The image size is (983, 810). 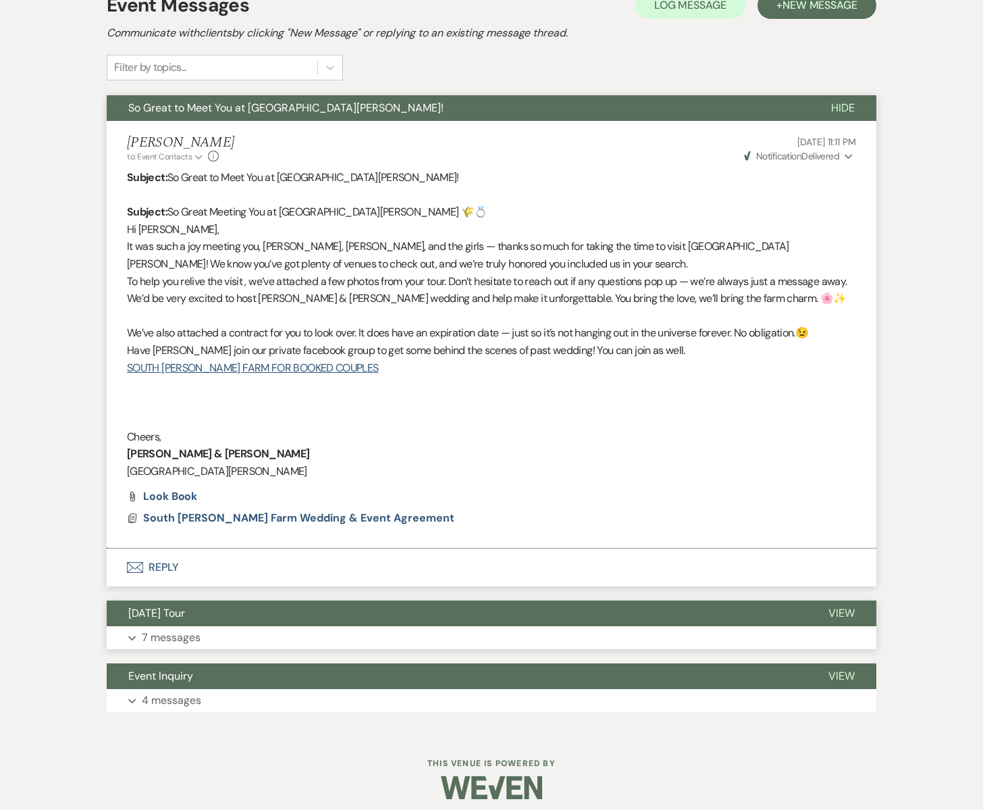 I want to click on h2: Communicate with clients by clicking "New Message" or replying to an existing message thread., so click(x=492, y=33).